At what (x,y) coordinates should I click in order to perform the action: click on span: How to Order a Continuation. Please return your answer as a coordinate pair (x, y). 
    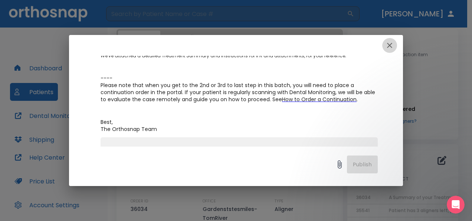
    Looking at the image, I should click on (319, 99).